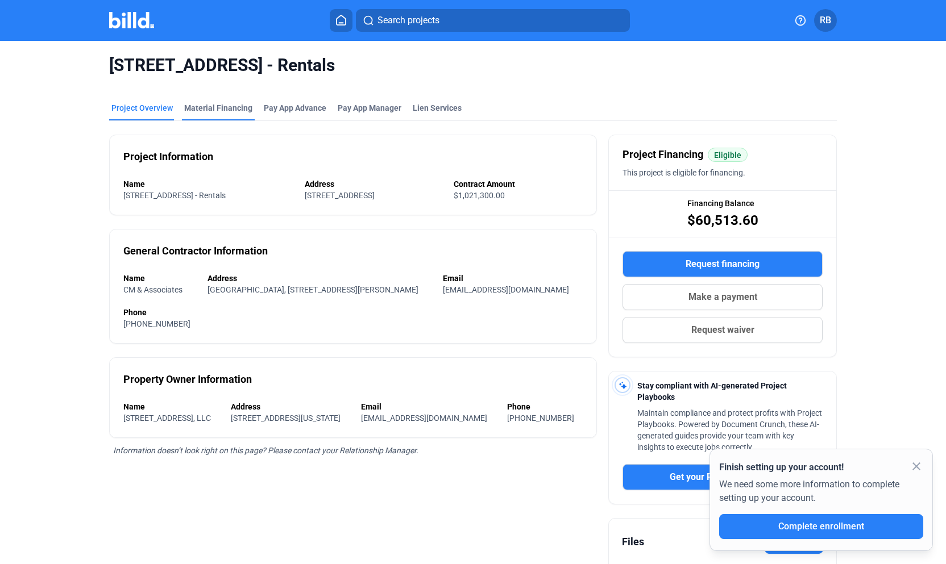 Image resolution: width=946 pixels, height=564 pixels. Describe the element at coordinates (369, 108) in the screenshot. I see `span: Pay App Manager` at that location.